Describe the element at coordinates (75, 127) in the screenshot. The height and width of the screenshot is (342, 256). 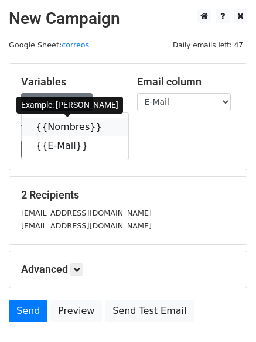
I see `a: {{Nombres}}` at that location.